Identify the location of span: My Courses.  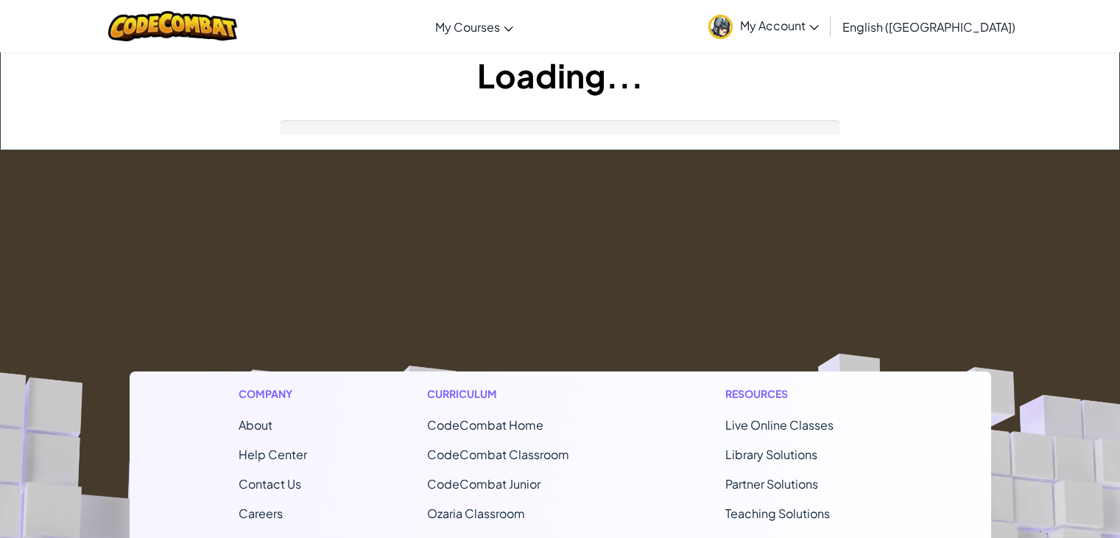
(468, 27).